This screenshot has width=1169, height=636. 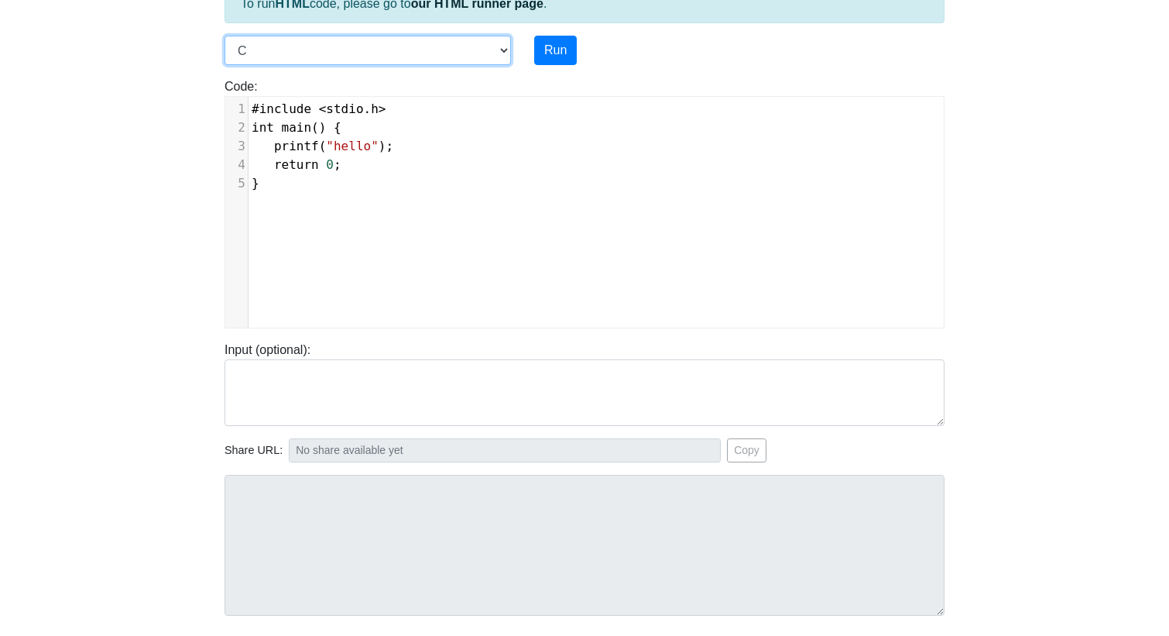 What do you see at coordinates (236, 165) in the screenshot?
I see `div: 4` at bounding box center [236, 165].